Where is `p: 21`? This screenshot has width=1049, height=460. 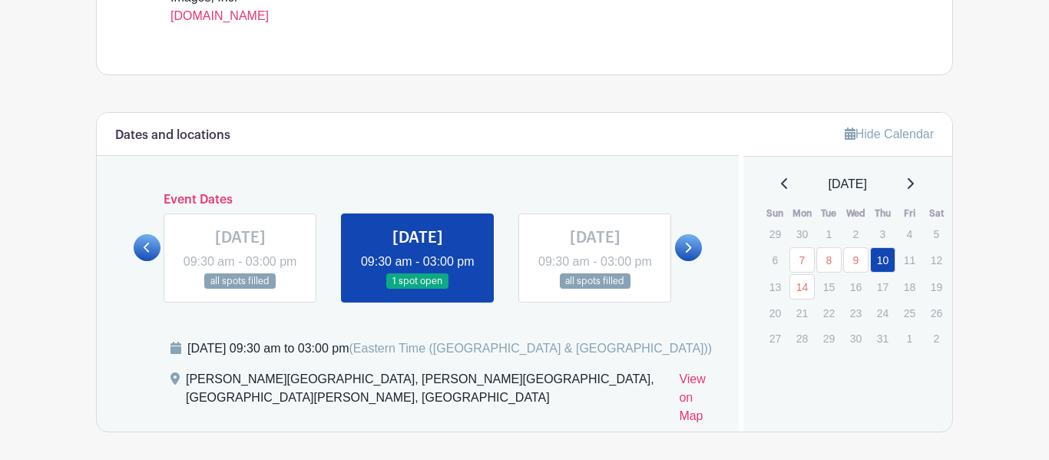 p: 21 is located at coordinates (802, 313).